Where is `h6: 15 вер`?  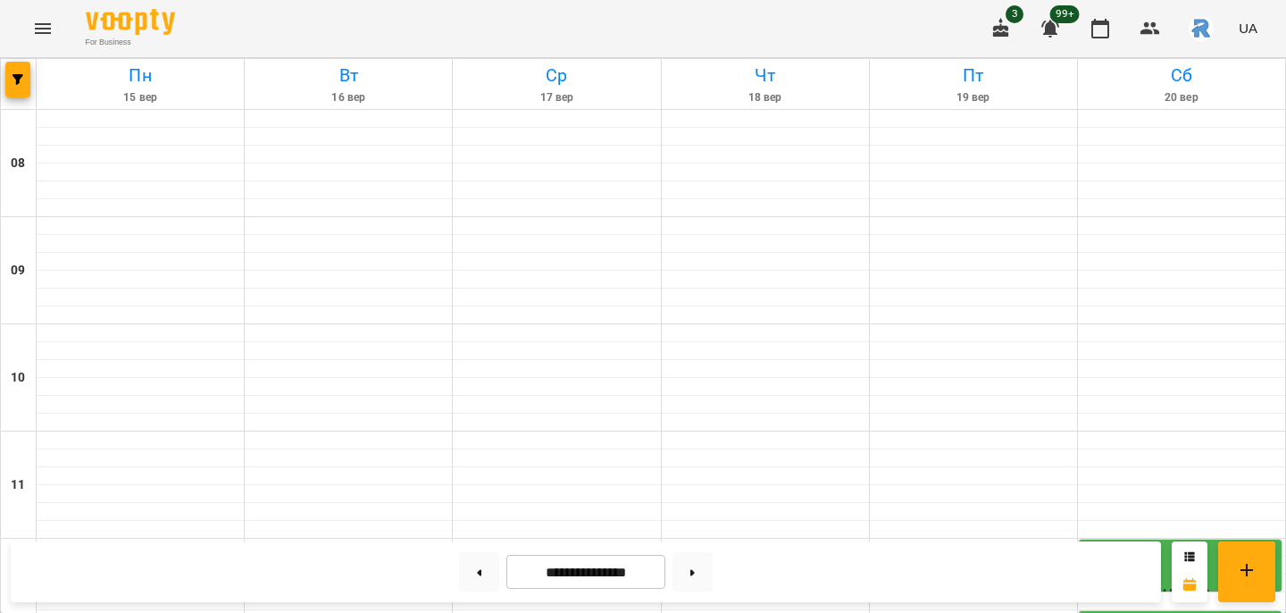
h6: 15 вер is located at coordinates (140, 97).